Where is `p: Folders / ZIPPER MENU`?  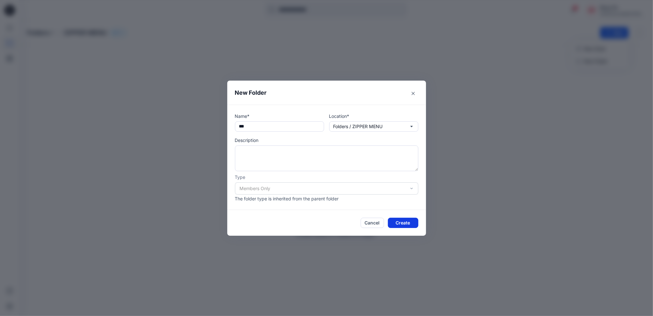
p: Folders / ZIPPER MENU is located at coordinates (358, 126).